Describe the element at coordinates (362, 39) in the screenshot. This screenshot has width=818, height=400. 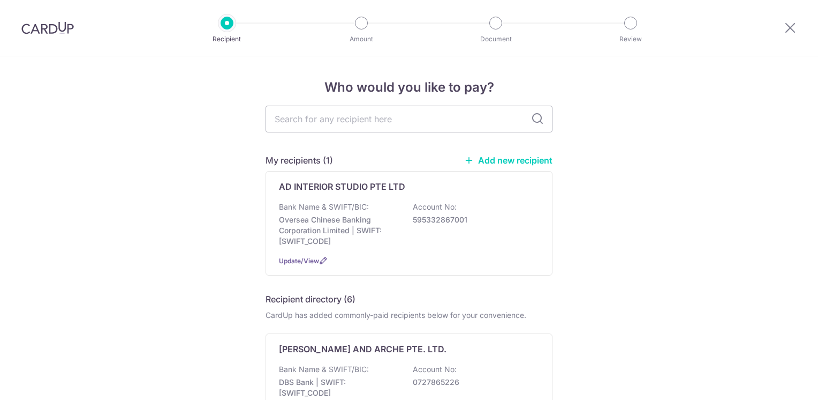
I see `p: Amount` at that location.